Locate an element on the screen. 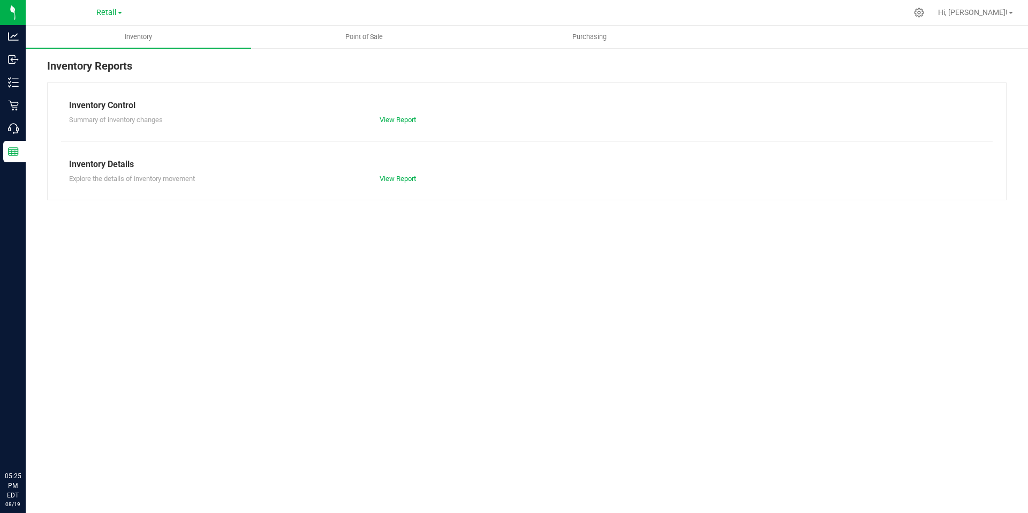  span: Purchasing is located at coordinates (589, 37).